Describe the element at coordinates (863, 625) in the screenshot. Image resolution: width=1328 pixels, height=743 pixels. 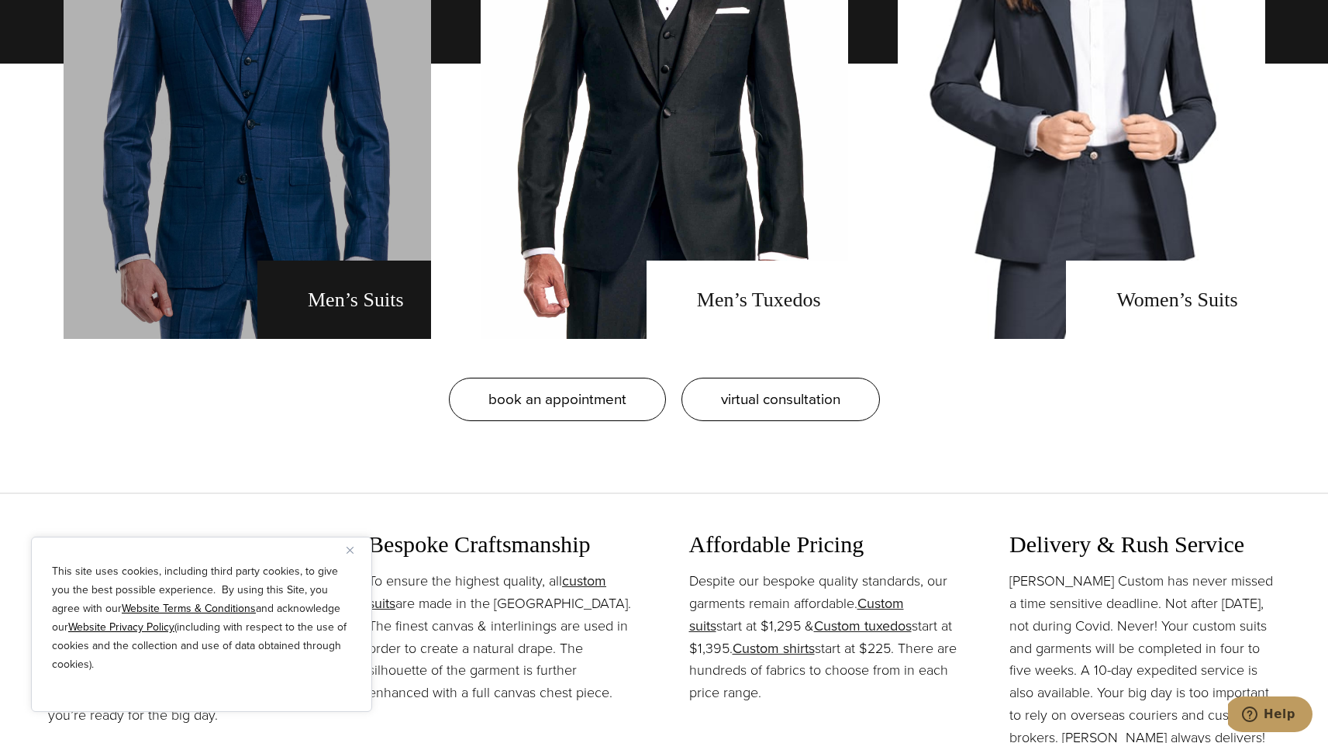
I see `a: Custom tuxedos` at that location.